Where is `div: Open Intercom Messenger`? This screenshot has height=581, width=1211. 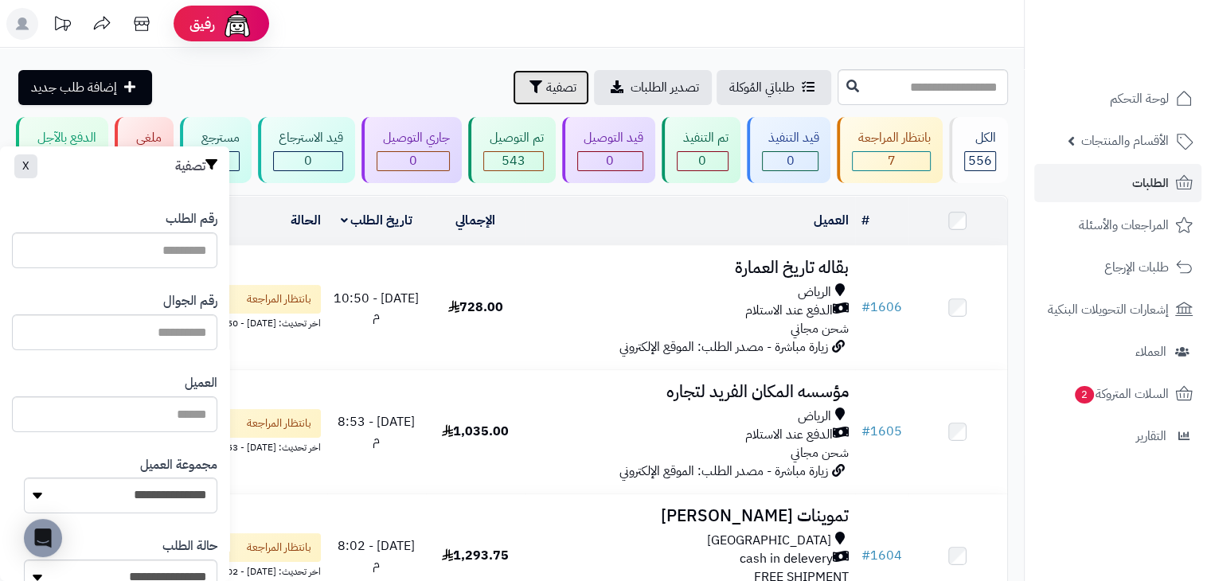 div: Open Intercom Messenger is located at coordinates (43, 538).